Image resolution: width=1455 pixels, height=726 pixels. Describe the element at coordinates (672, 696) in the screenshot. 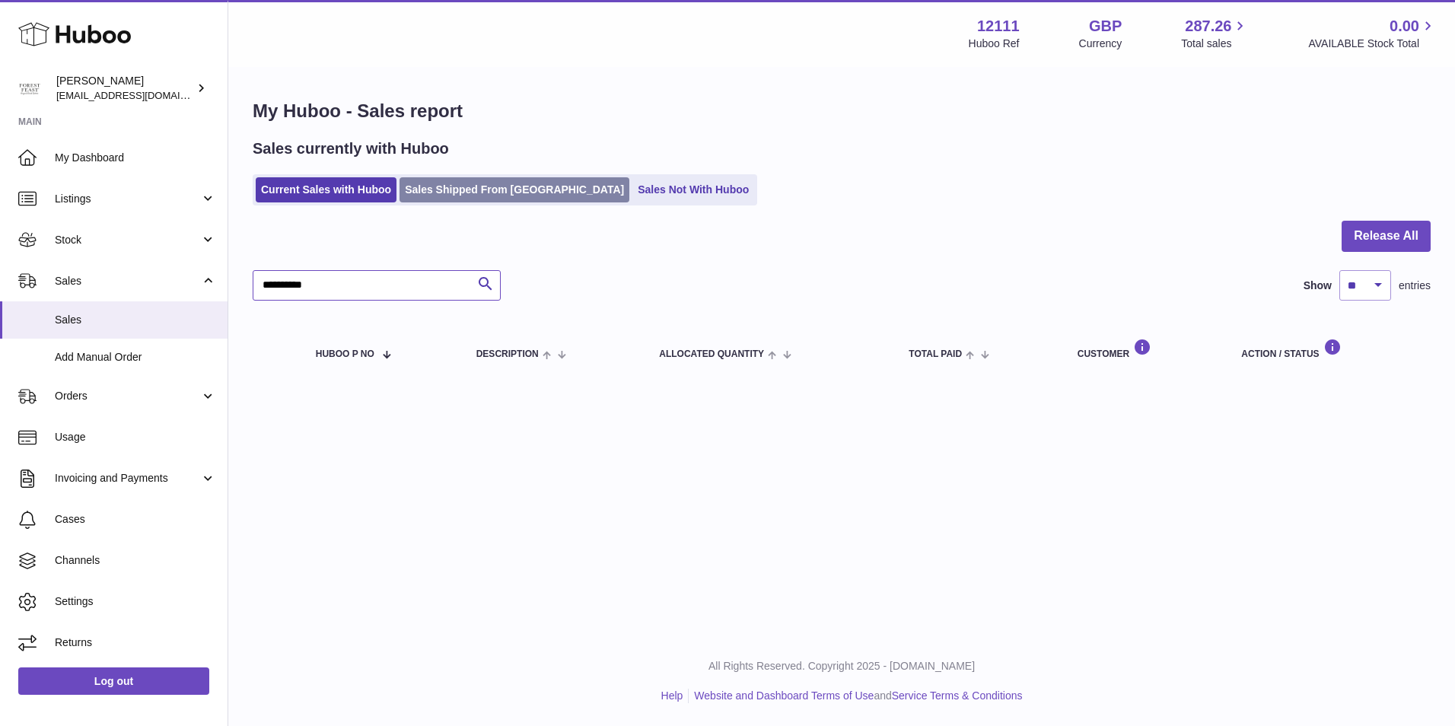

I see `a: Help` at that location.